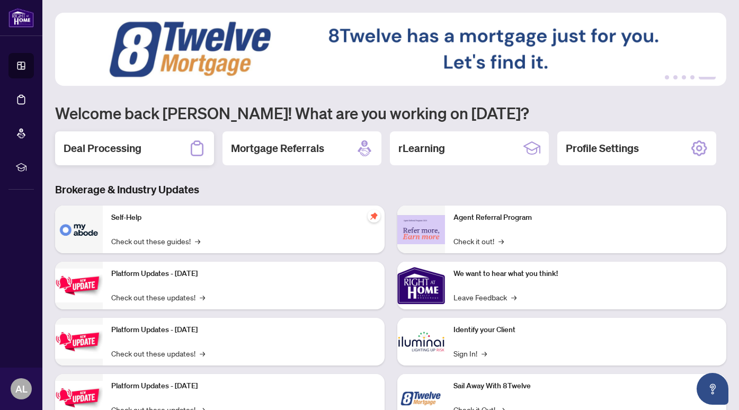 Image resolution: width=739 pixels, height=410 pixels. What do you see at coordinates (421, 342) in the screenshot?
I see `img: Identify your Client` at bounding box center [421, 342].